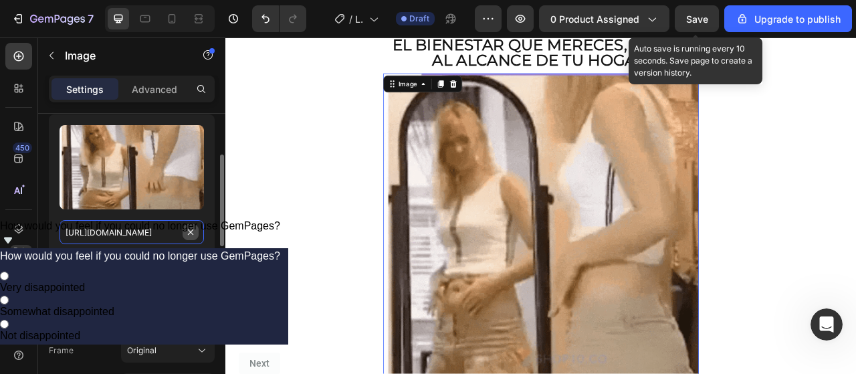  Describe the element at coordinates (222, 21) in the screenshot. I see `button: Inicio` at that location.